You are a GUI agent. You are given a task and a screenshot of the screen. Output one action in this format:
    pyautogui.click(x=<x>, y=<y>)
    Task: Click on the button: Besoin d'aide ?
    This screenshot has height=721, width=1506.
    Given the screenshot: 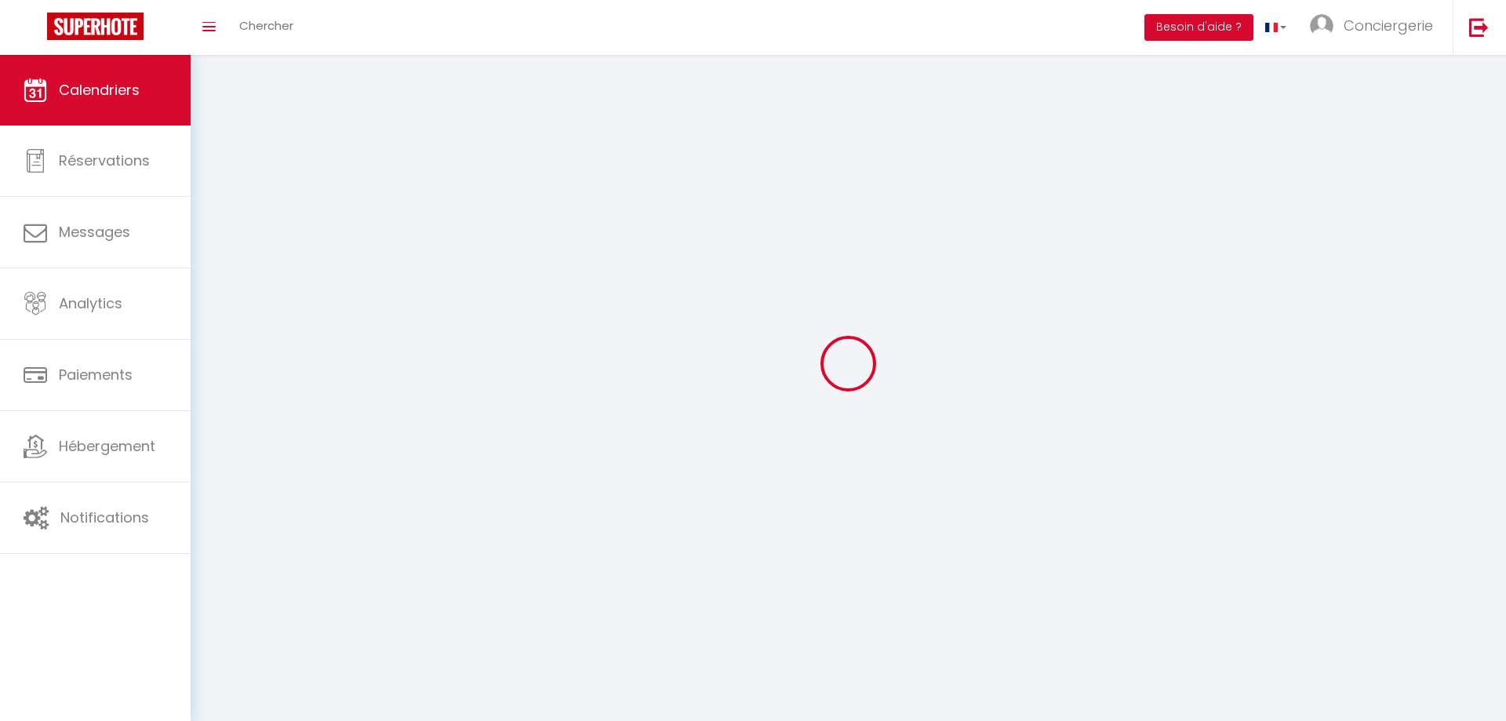 What is the action you would take?
    pyautogui.click(x=1198, y=27)
    